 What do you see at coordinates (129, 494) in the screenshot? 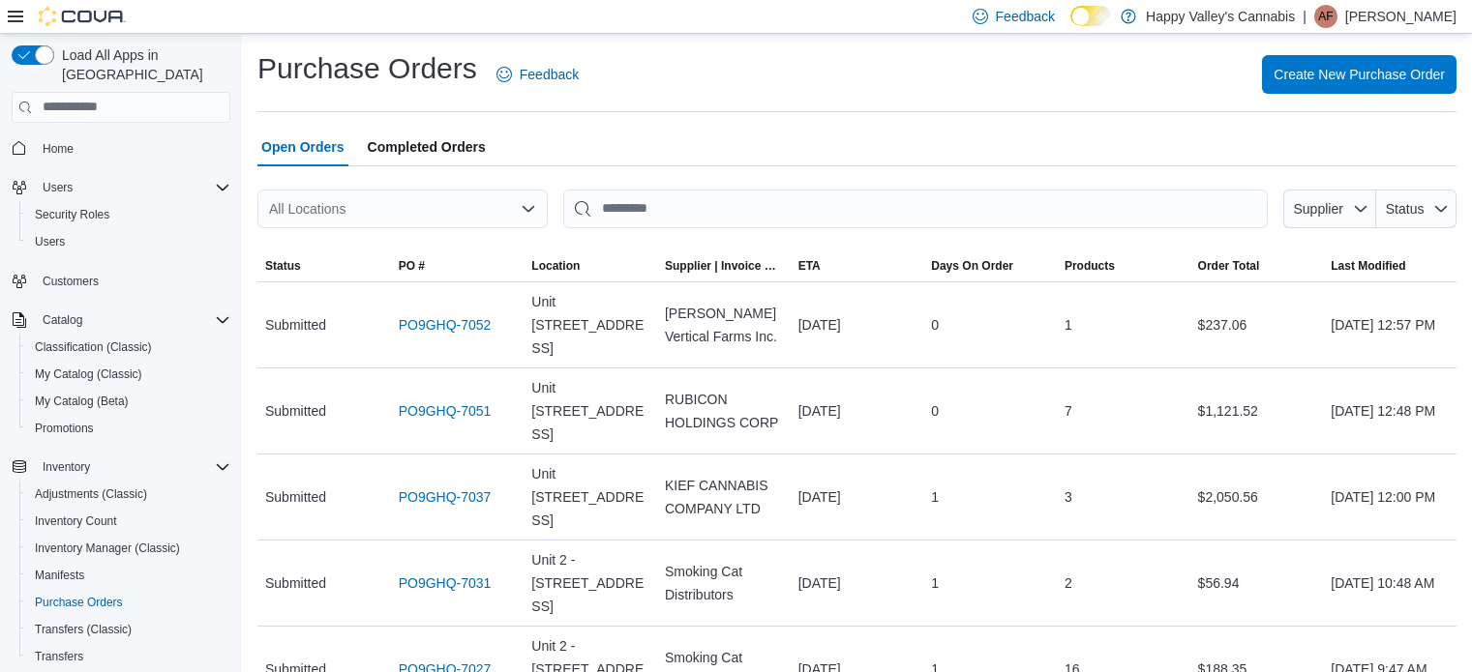
I see `button: Adjustments (Classic)` at bounding box center [129, 494].